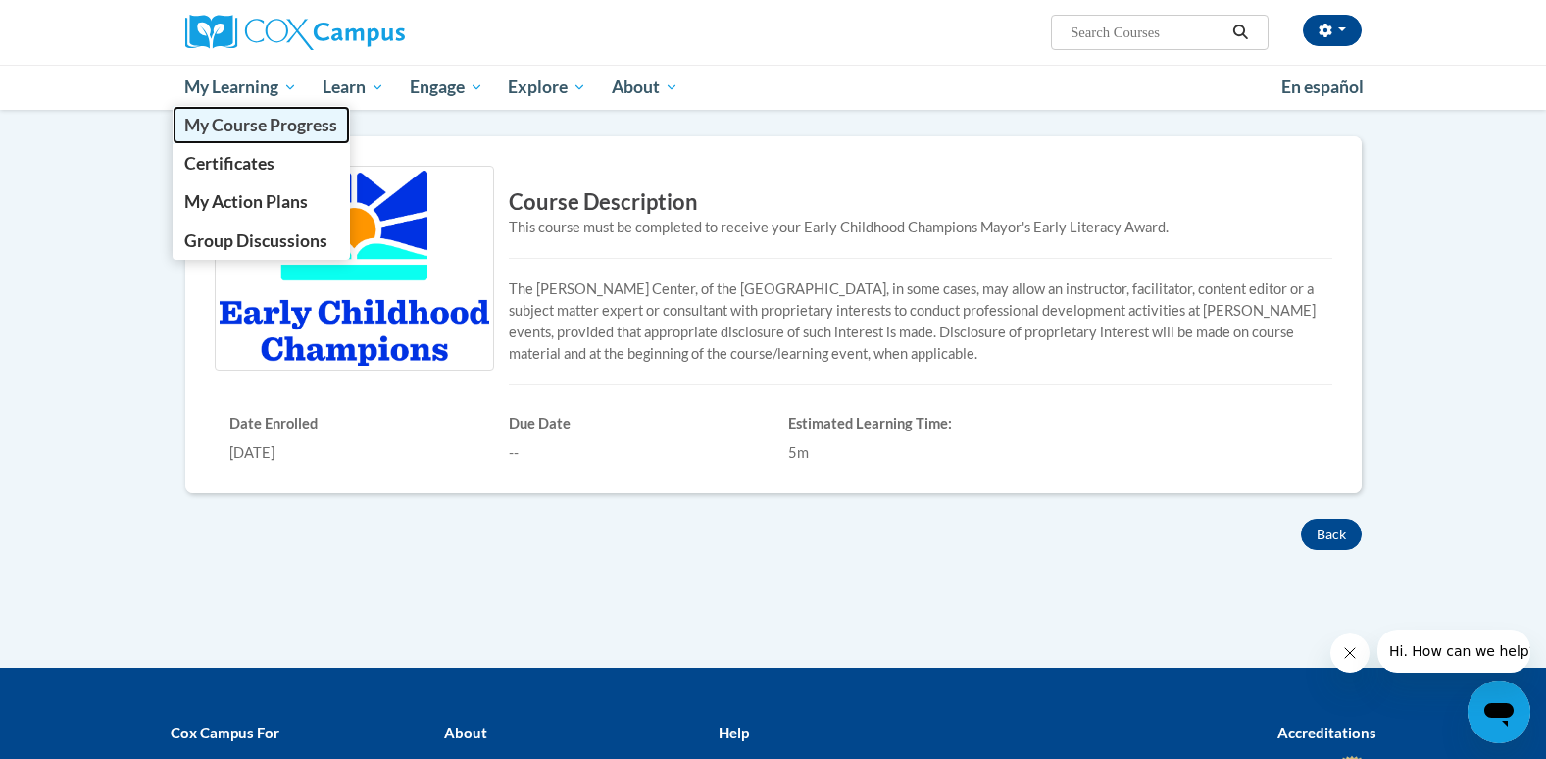 This screenshot has width=1546, height=759. What do you see at coordinates (354, 268) in the screenshot?
I see `img: Course logo image` at bounding box center [354, 268].